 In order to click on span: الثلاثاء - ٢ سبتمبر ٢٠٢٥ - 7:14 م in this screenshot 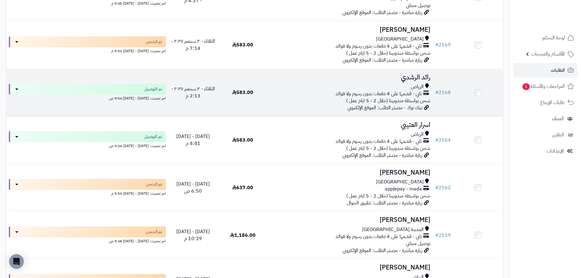, I will do `click(193, 45)`.